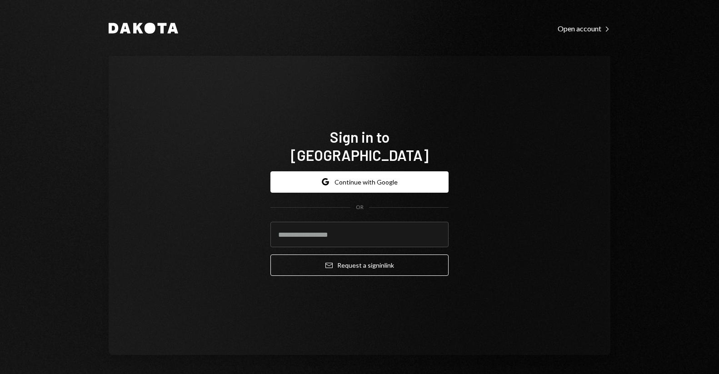 This screenshot has width=719, height=374. What do you see at coordinates (584, 28) in the screenshot?
I see `a: Open account` at bounding box center [584, 28].